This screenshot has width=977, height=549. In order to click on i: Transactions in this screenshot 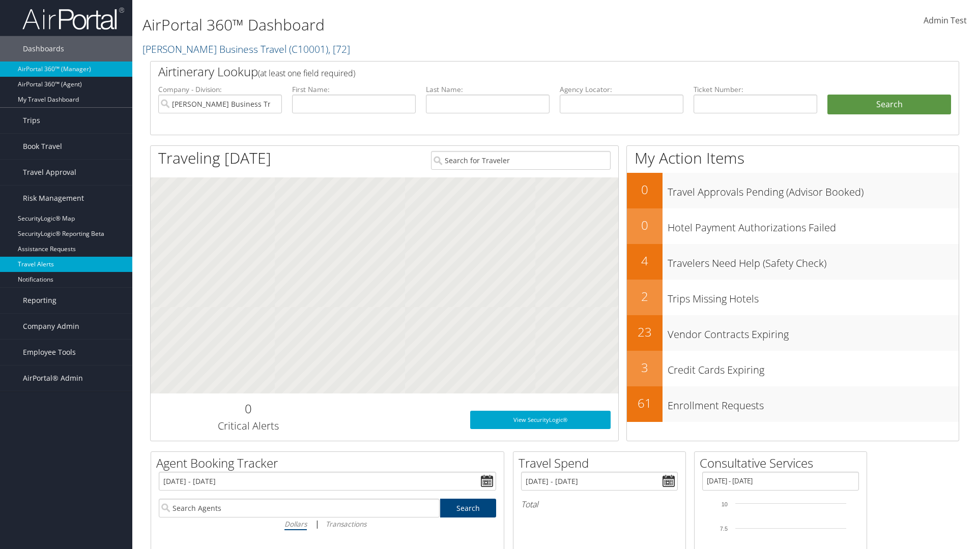, I will do `click(346, 524)`.